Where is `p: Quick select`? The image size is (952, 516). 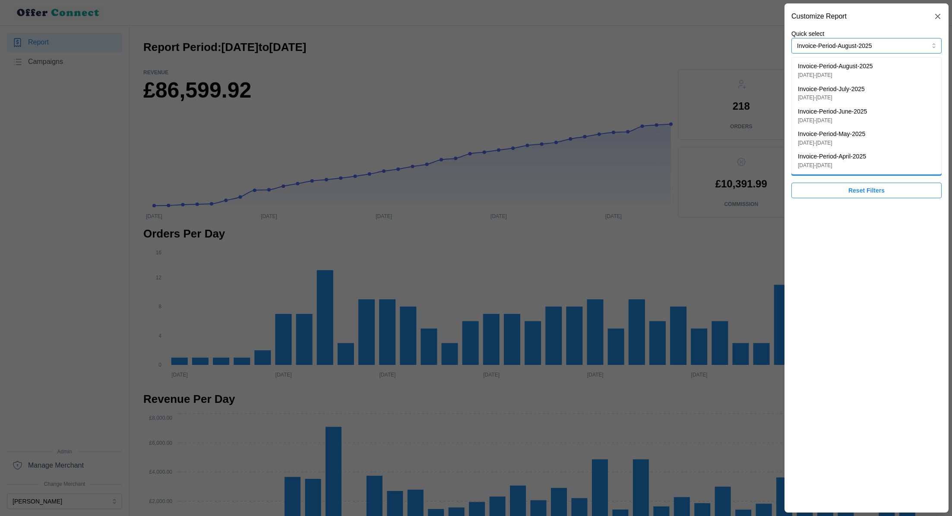 p: Quick select is located at coordinates (867, 34).